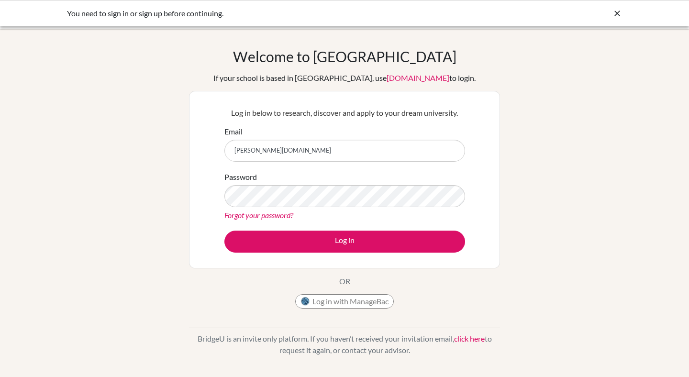  What do you see at coordinates (344, 113) in the screenshot?
I see `p: Log in below to research, discover and apply to your dream university.` at bounding box center [344, 113].